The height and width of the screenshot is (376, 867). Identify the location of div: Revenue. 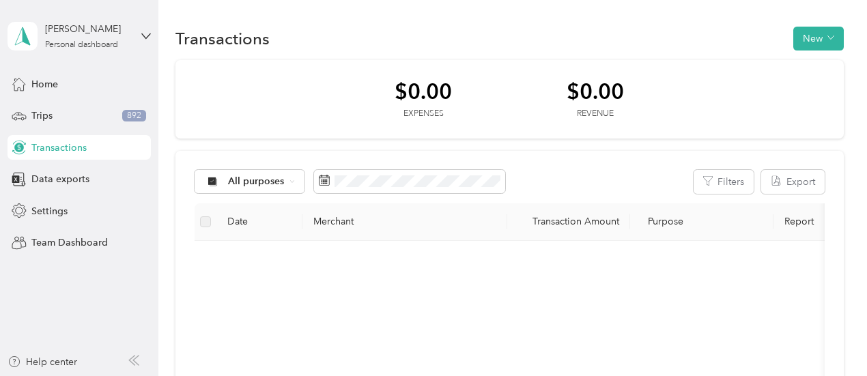
(595, 114).